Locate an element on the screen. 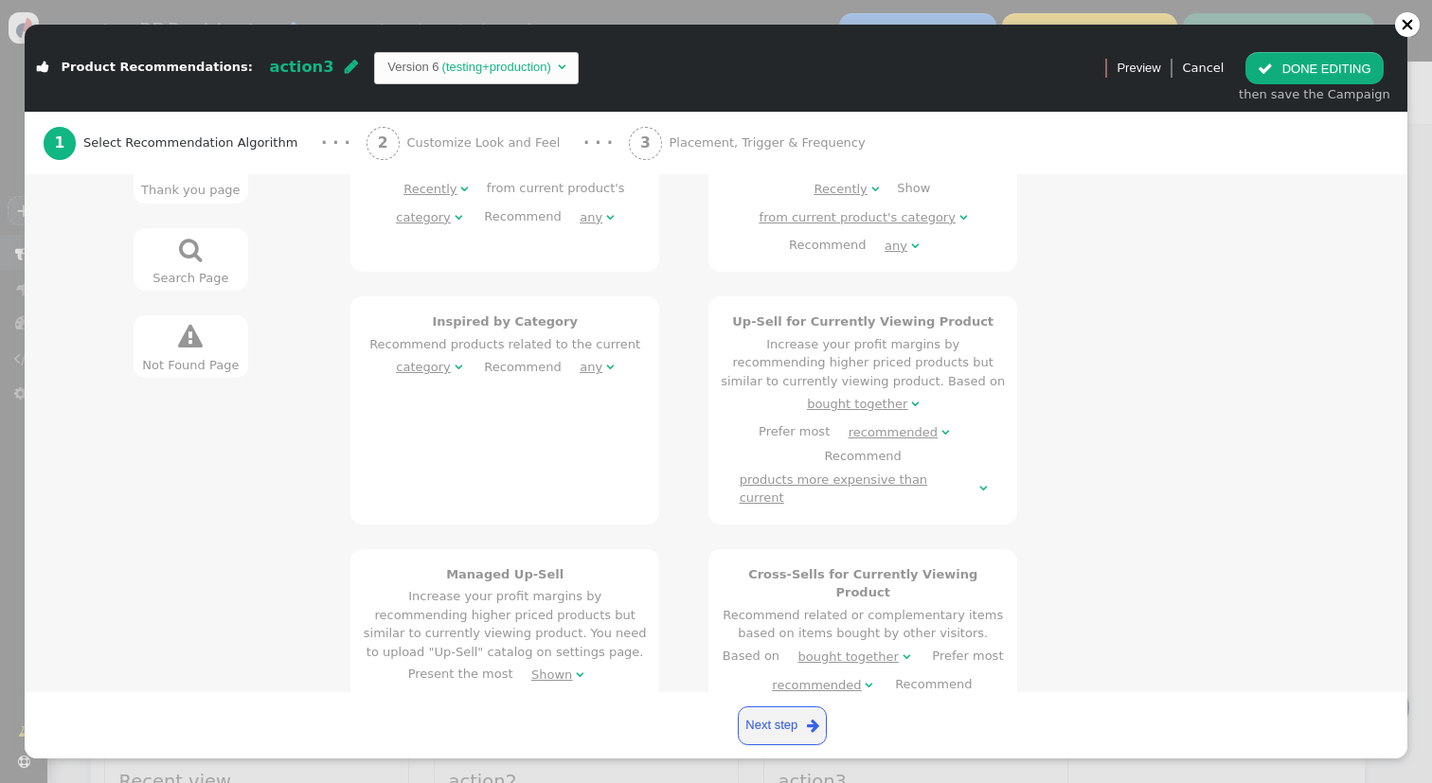 This screenshot has width=1432, height=783. a: Up-Sell for Currently Viewing ProductIncrease your profit margins by recommending higher priced p... is located at coordinates (863, 410).